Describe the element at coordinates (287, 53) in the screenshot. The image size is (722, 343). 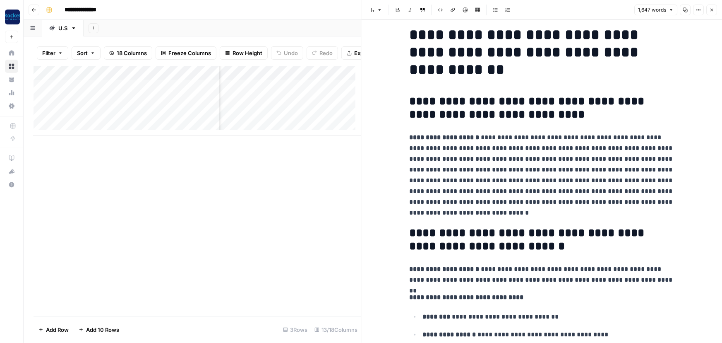
I see `button: Undo` at that location.